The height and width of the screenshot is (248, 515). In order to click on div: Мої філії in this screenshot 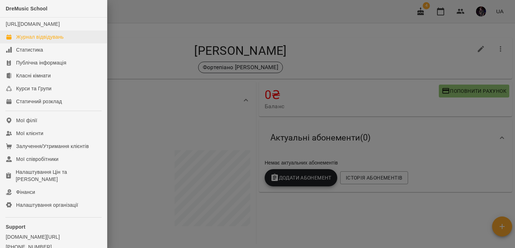, I will do `click(26, 120)`.